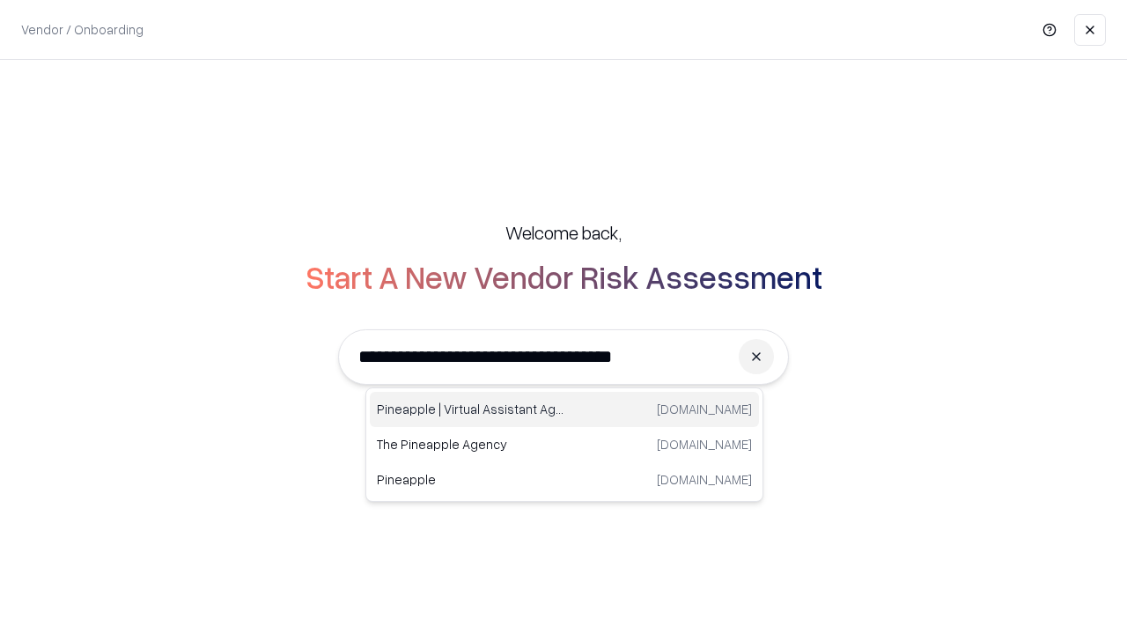 The width and height of the screenshot is (1127, 634). I want to click on h2: Start A New Vendor Risk Assessment, so click(564, 277).